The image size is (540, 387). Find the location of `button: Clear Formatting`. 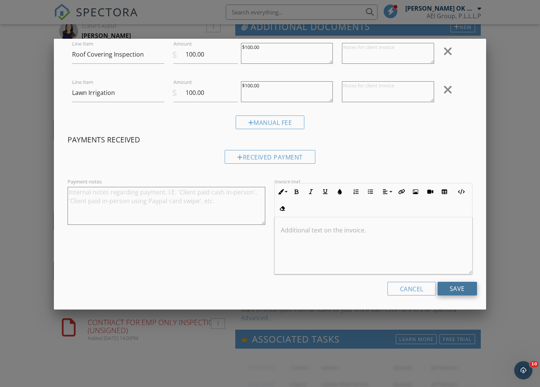

button: Clear Formatting is located at coordinates (282, 208).